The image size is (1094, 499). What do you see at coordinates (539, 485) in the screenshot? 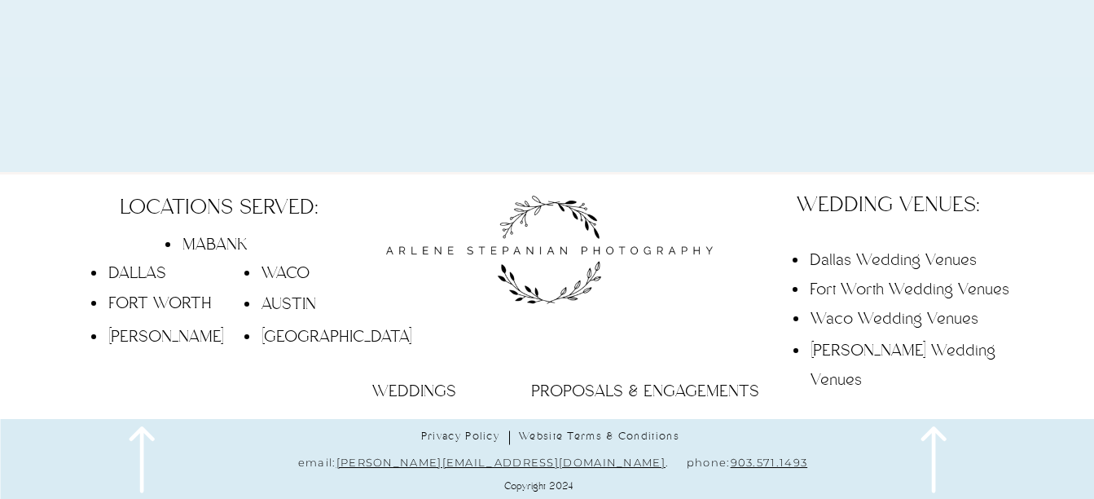
I see `p: Copyright 2024` at bounding box center [539, 485].